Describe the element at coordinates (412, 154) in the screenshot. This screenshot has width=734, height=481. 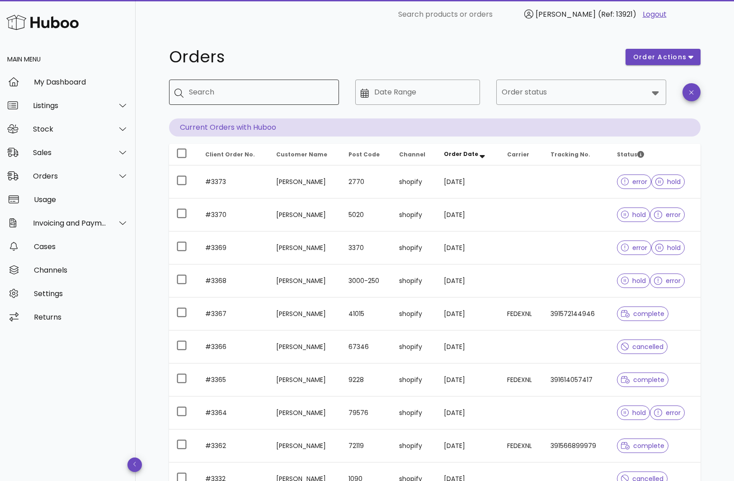
I see `span: Channel` at that location.